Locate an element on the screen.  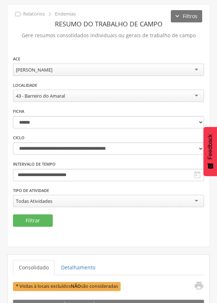
div: Todas Atividades is located at coordinates (34, 201).